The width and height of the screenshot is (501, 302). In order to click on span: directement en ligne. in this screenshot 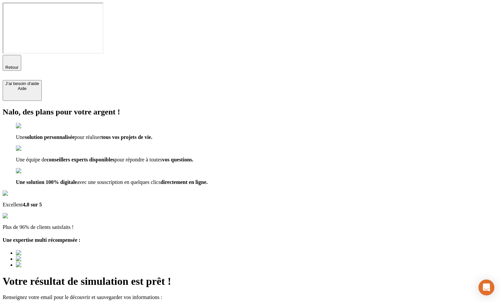, I will do `click(184, 182)`.